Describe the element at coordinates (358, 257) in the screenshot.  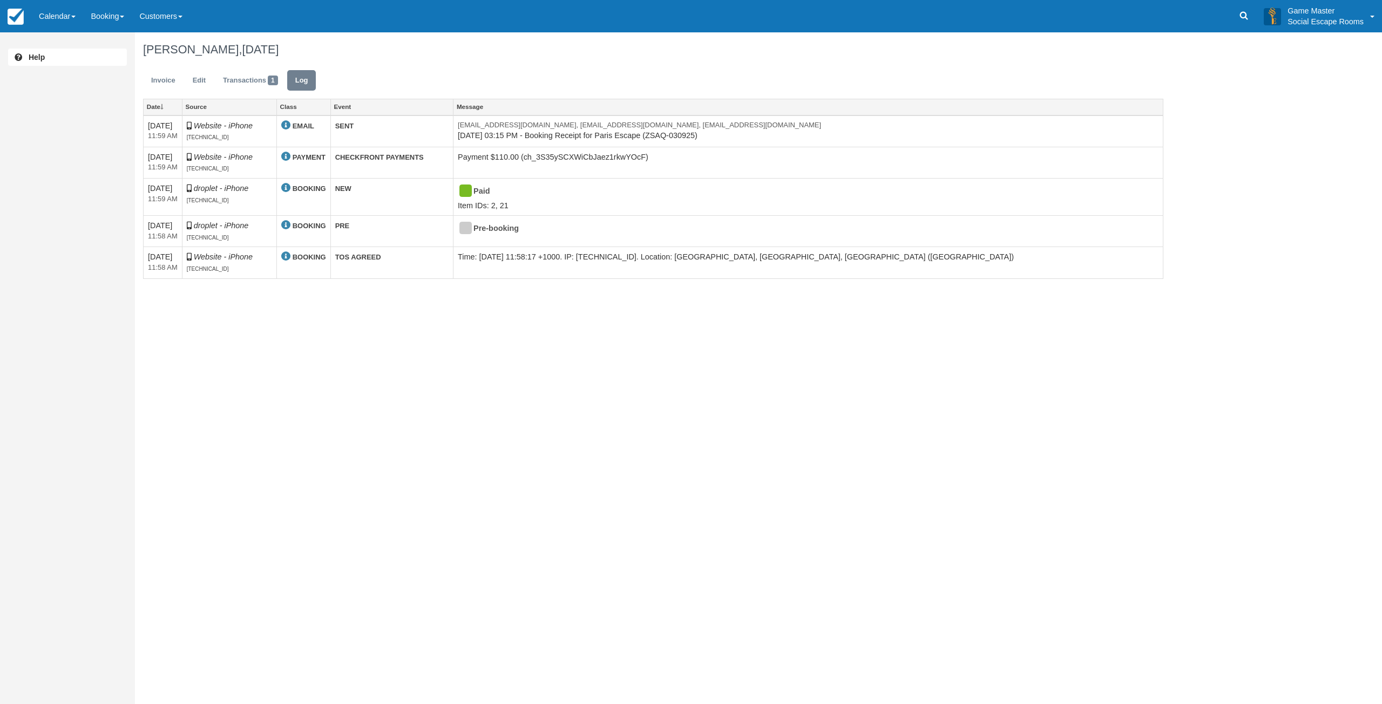
I see `strong: TOS AGREED` at that location.